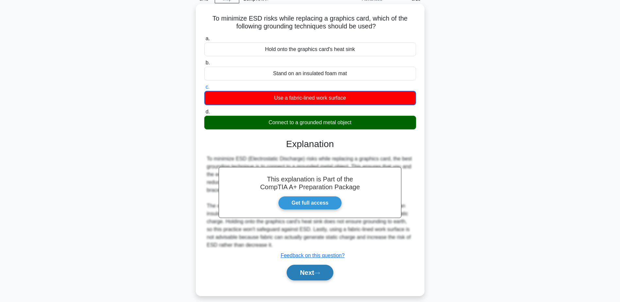  Describe the element at coordinates (310, 202) in the screenshot. I see `div: To minimize ESD (Electrostatic Discharge) risks while replacing a graphics card, the best groundi...` at that location.